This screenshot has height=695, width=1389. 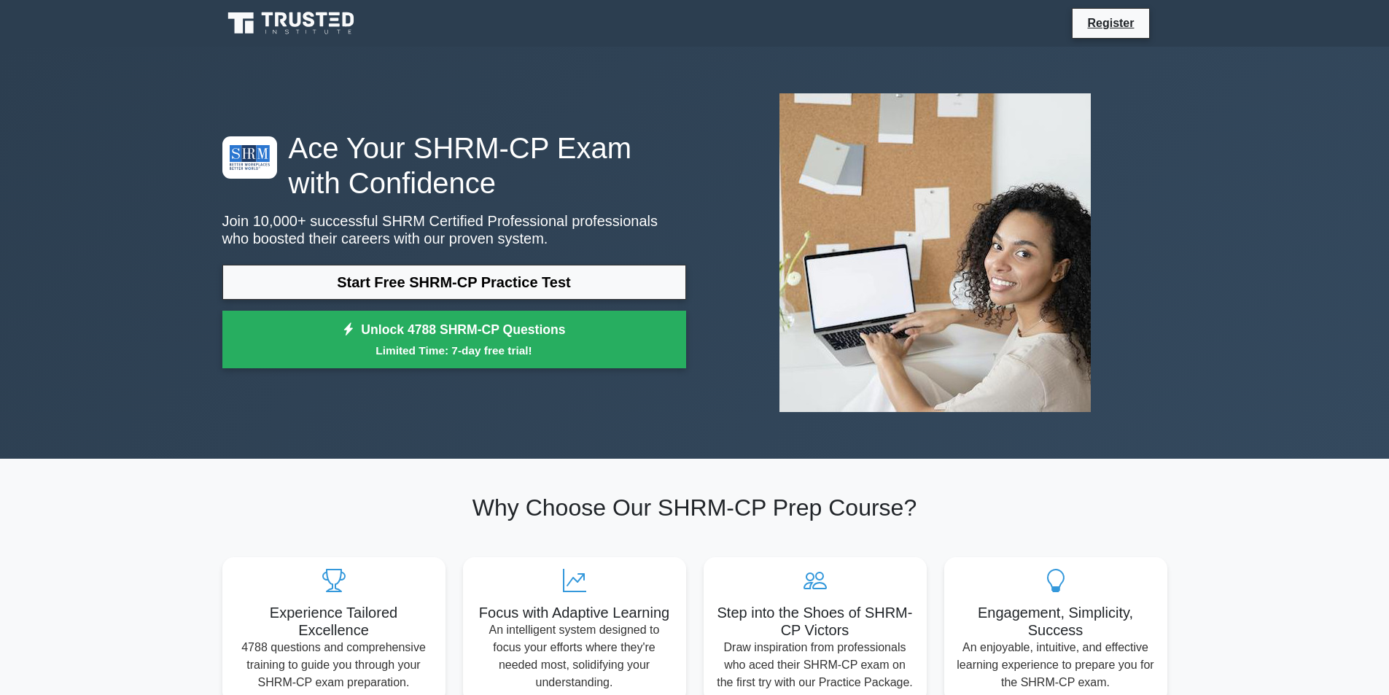 I want to click on a: Start Free SHRM-CP Practice Test, so click(x=454, y=282).